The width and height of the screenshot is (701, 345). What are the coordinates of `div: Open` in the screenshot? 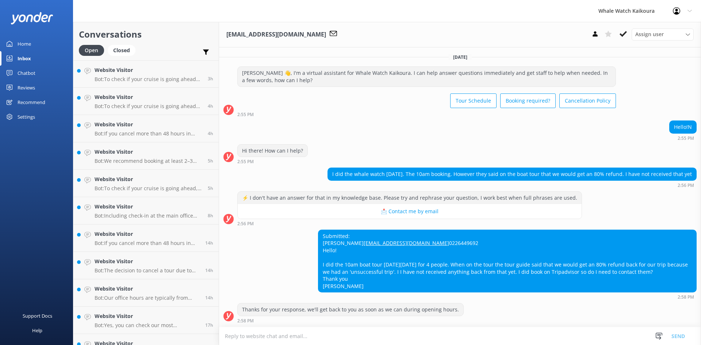 It's located at (91, 50).